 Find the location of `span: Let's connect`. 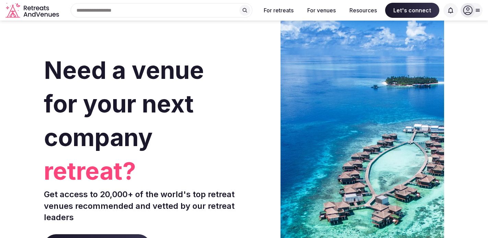

span: Let's connect is located at coordinates (412, 10).